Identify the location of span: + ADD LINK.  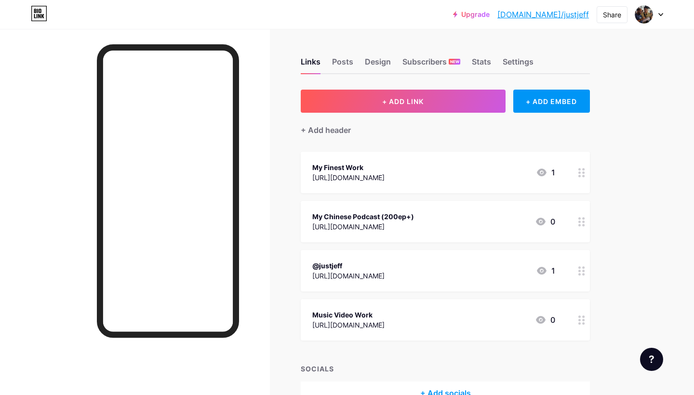
(403, 101).